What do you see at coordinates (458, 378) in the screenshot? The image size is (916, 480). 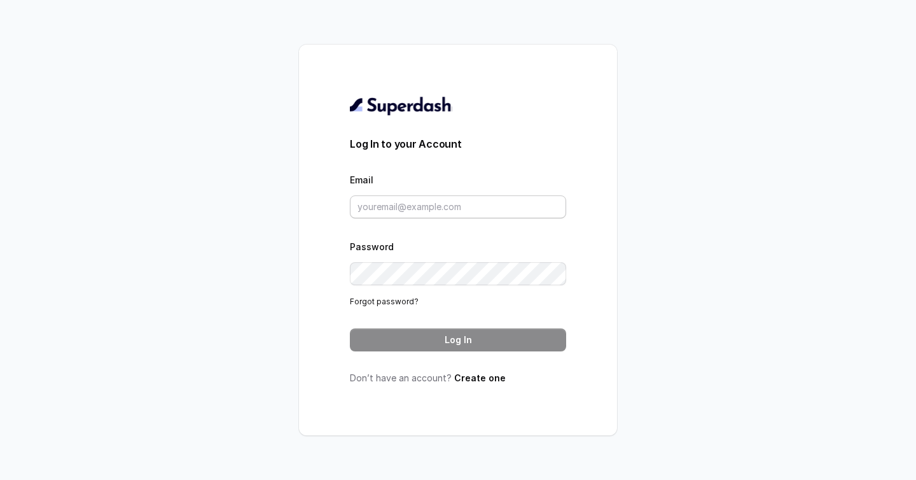 I see `p: Don’t have an account?` at bounding box center [458, 378].